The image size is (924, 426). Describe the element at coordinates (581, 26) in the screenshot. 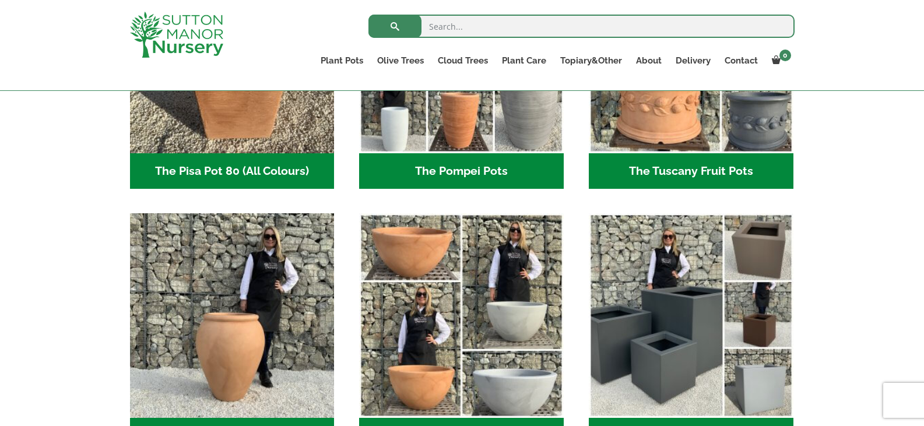

I see `input: Search...` at that location.